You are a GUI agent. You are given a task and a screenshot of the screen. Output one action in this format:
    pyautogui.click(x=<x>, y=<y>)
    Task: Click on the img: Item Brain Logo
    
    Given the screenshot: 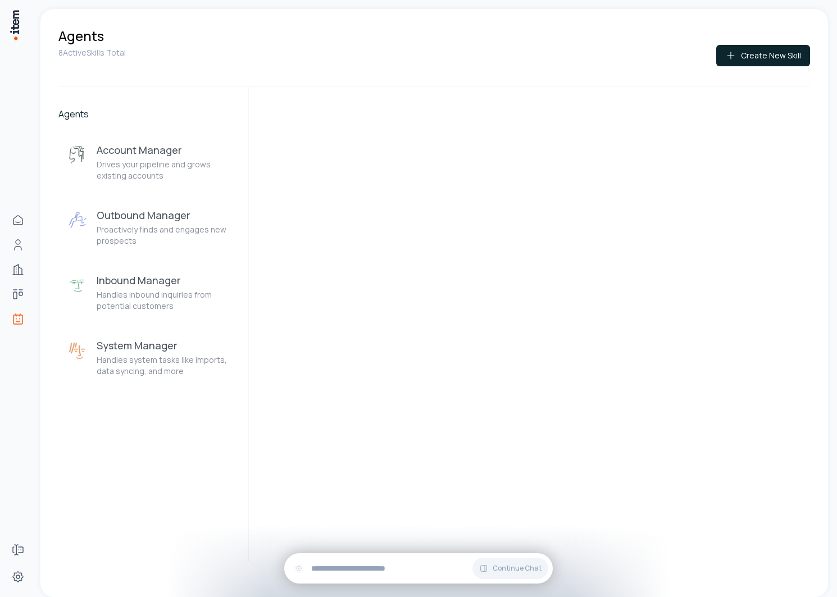 What is the action you would take?
    pyautogui.click(x=15, y=25)
    